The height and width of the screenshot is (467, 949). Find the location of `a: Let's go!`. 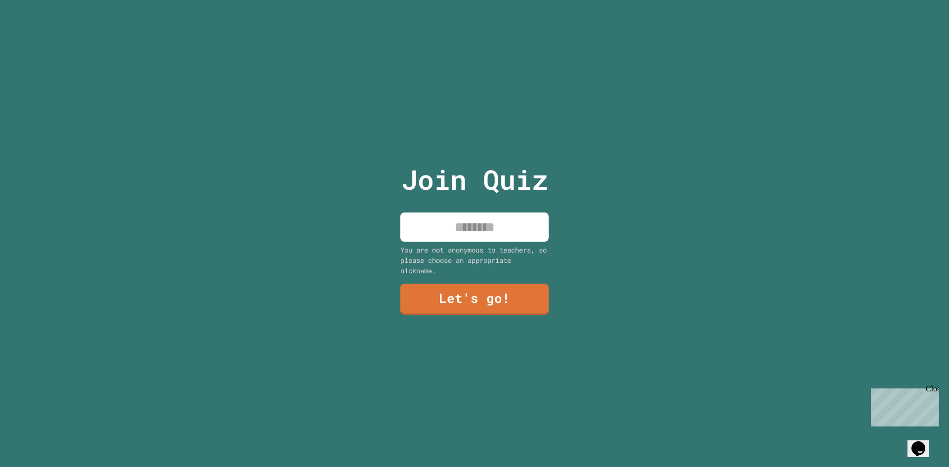

a: Let's go! is located at coordinates (475, 299).